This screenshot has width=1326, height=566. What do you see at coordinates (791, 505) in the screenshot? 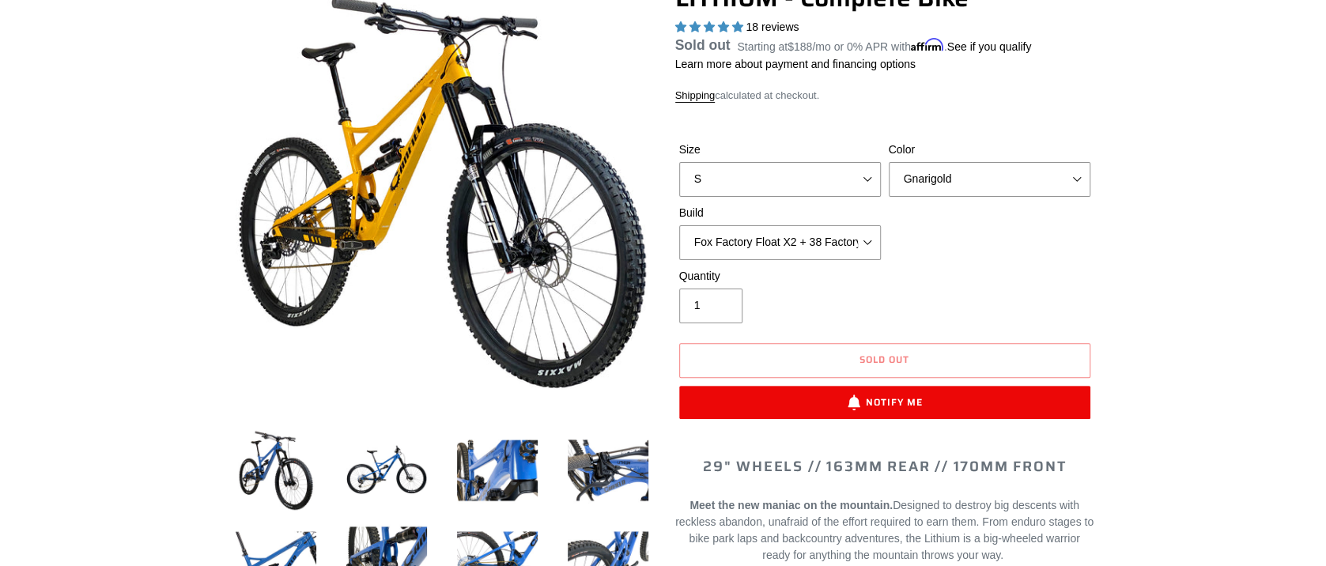
I see `b: Meet the new maniac on the mountain.` at bounding box center [791, 505].